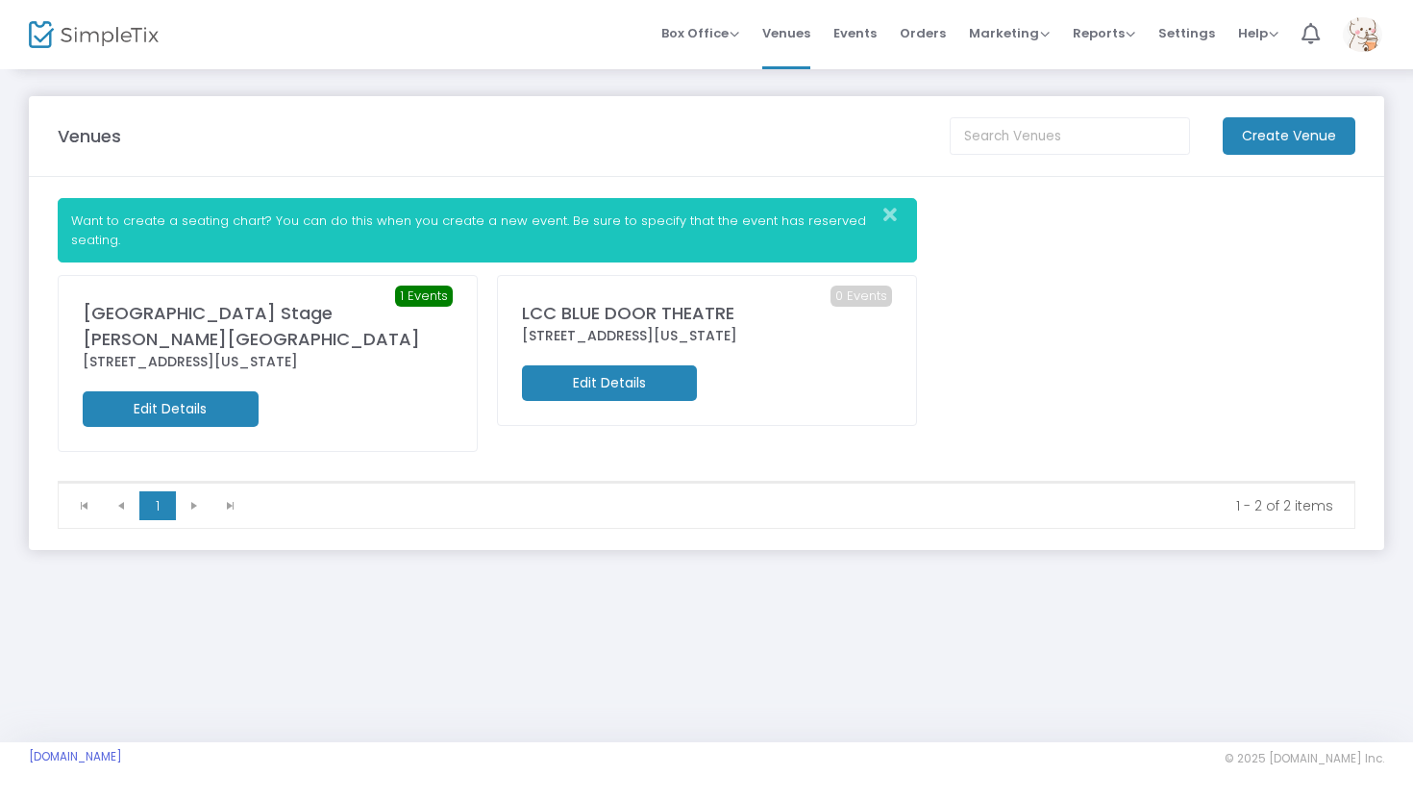 Image resolution: width=1413 pixels, height=800 pixels. I want to click on input: Search Venues, so click(1070, 136).